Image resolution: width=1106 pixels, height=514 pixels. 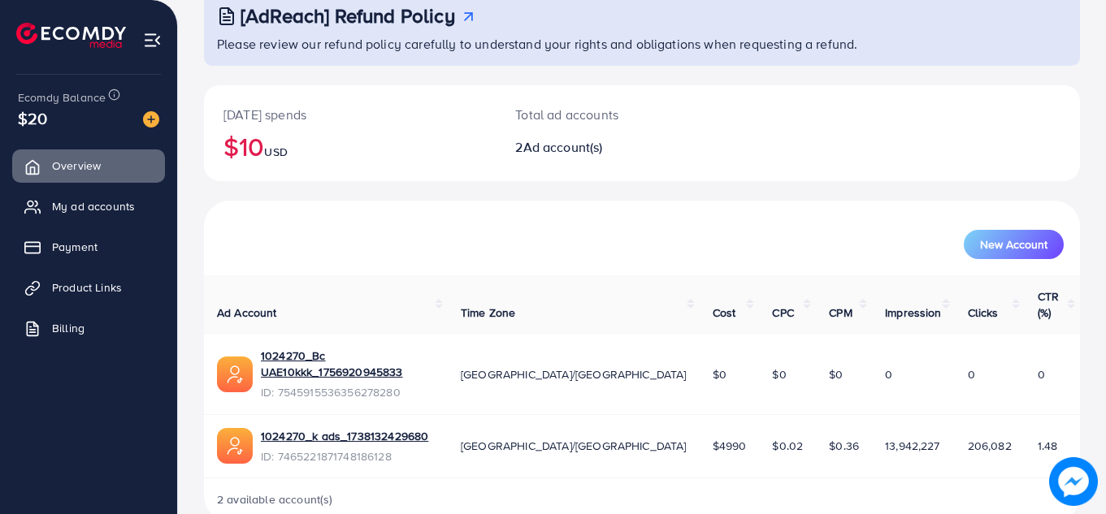 I want to click on span: Ad account(s), so click(x=563, y=147).